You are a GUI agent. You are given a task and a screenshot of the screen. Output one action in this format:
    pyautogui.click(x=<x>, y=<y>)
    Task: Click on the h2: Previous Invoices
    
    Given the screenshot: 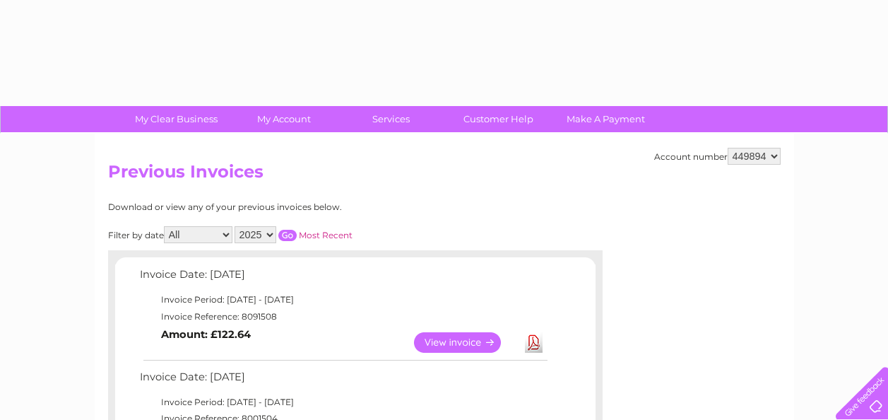 What is the action you would take?
    pyautogui.click(x=444, y=175)
    